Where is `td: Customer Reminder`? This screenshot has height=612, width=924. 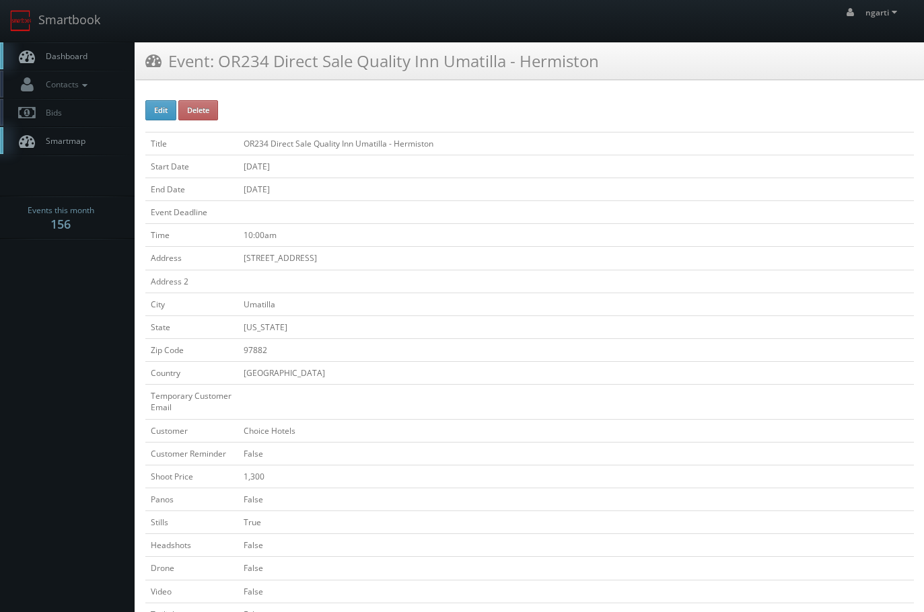 td: Customer Reminder is located at coordinates (192, 454).